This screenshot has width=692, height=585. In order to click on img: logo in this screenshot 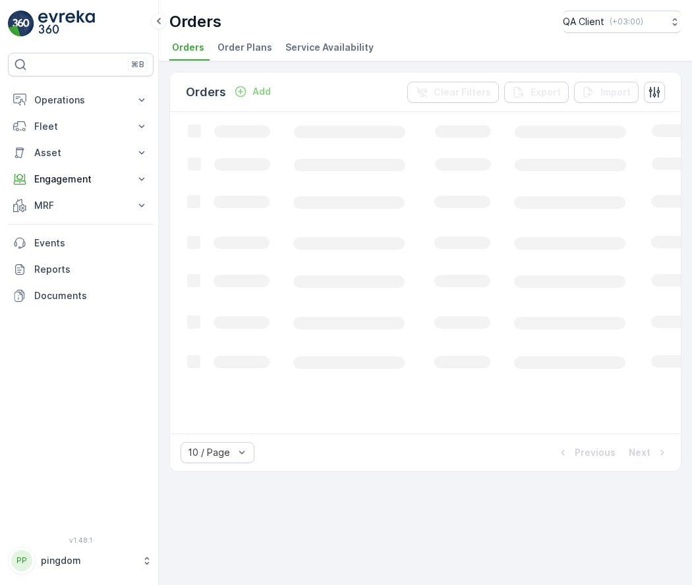, I will do `click(21, 24)`.